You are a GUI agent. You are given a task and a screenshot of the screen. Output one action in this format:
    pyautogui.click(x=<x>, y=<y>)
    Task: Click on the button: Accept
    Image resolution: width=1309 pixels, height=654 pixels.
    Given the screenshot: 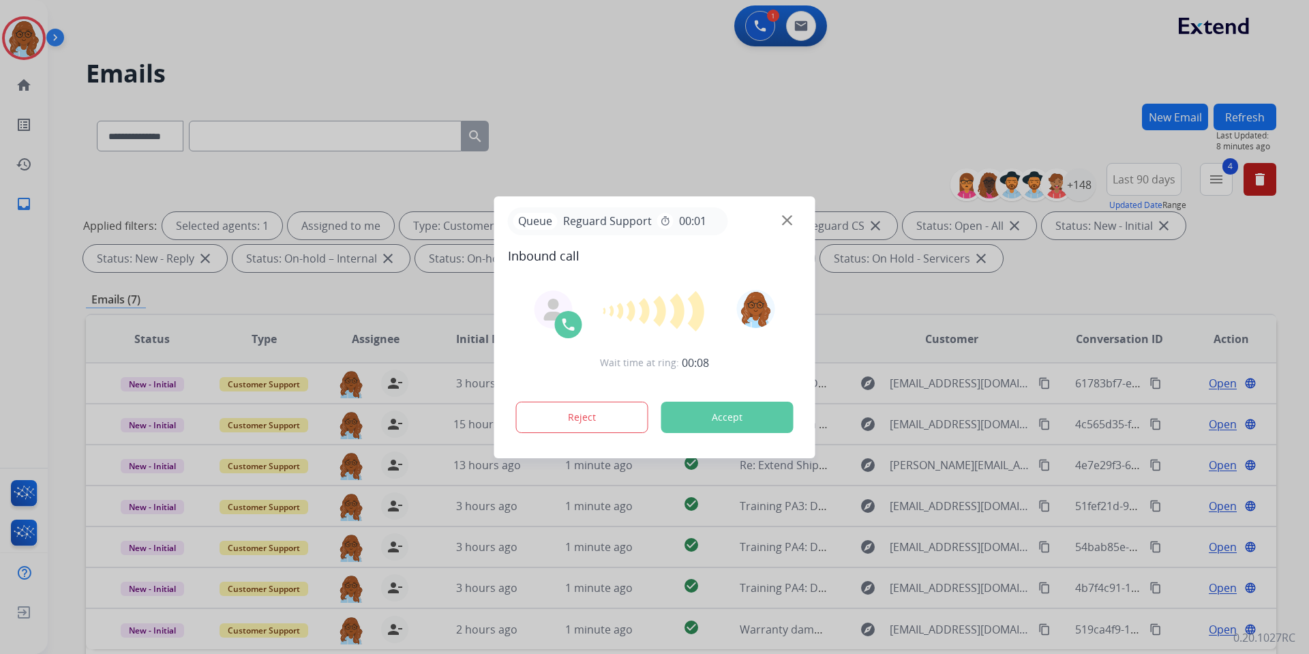 What is the action you would take?
    pyautogui.click(x=728, y=417)
    